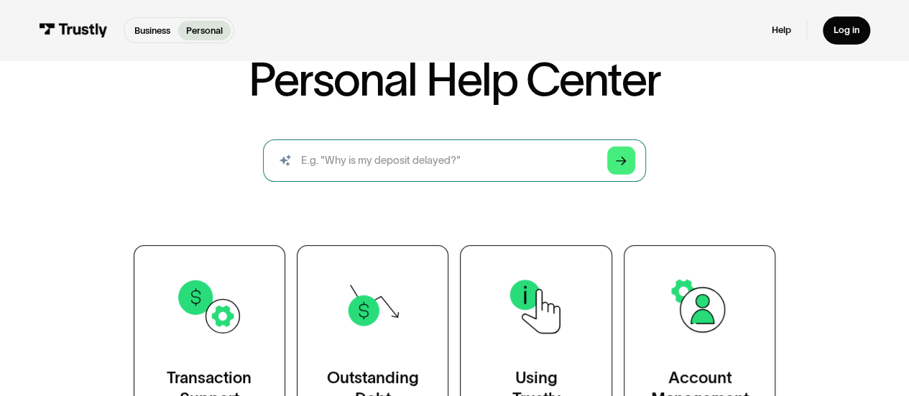  Describe the element at coordinates (454, 79) in the screenshot. I see `h1: Personal Help Center` at that location.